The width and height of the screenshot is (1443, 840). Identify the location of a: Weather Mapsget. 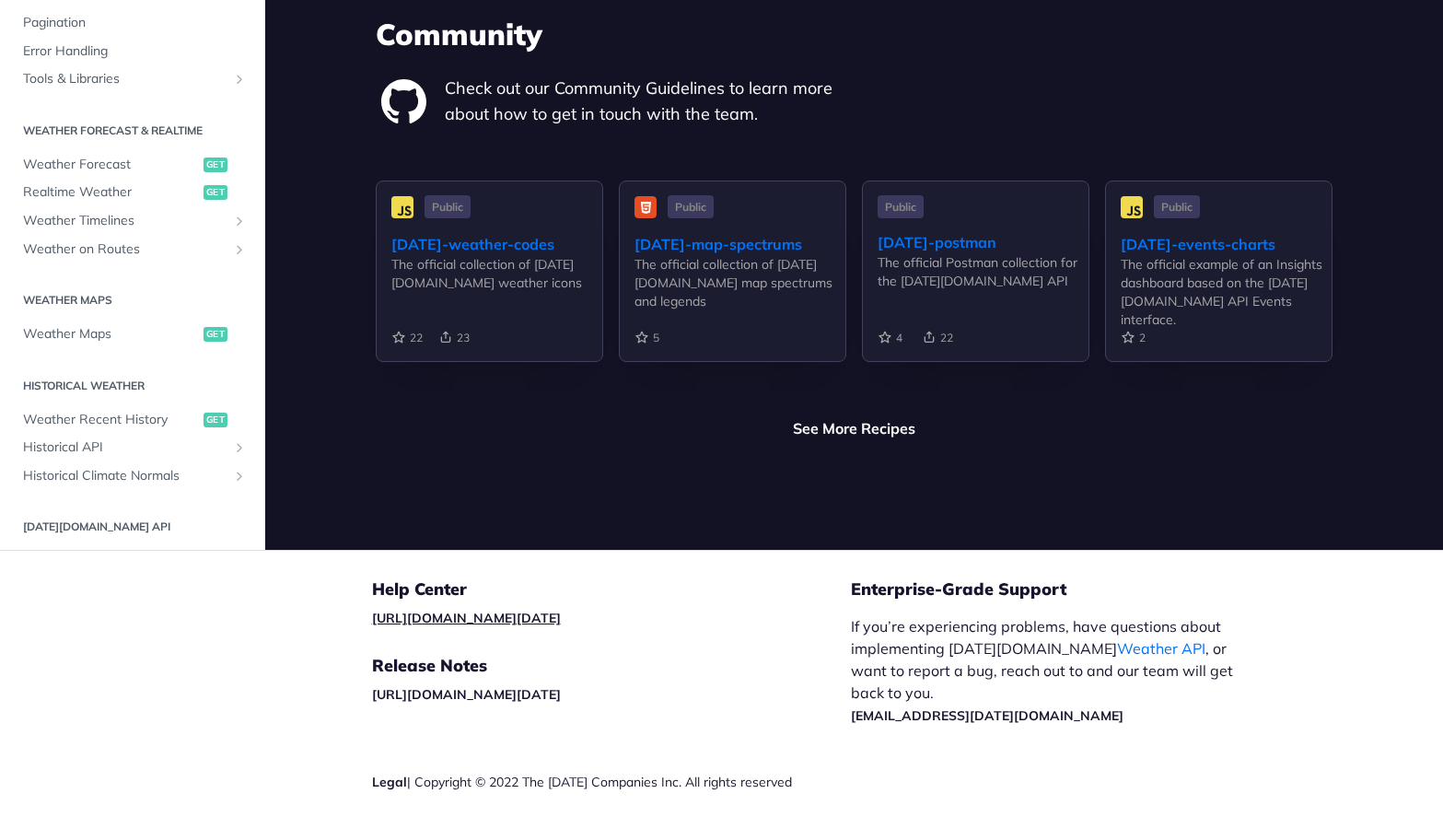
(132, 334).